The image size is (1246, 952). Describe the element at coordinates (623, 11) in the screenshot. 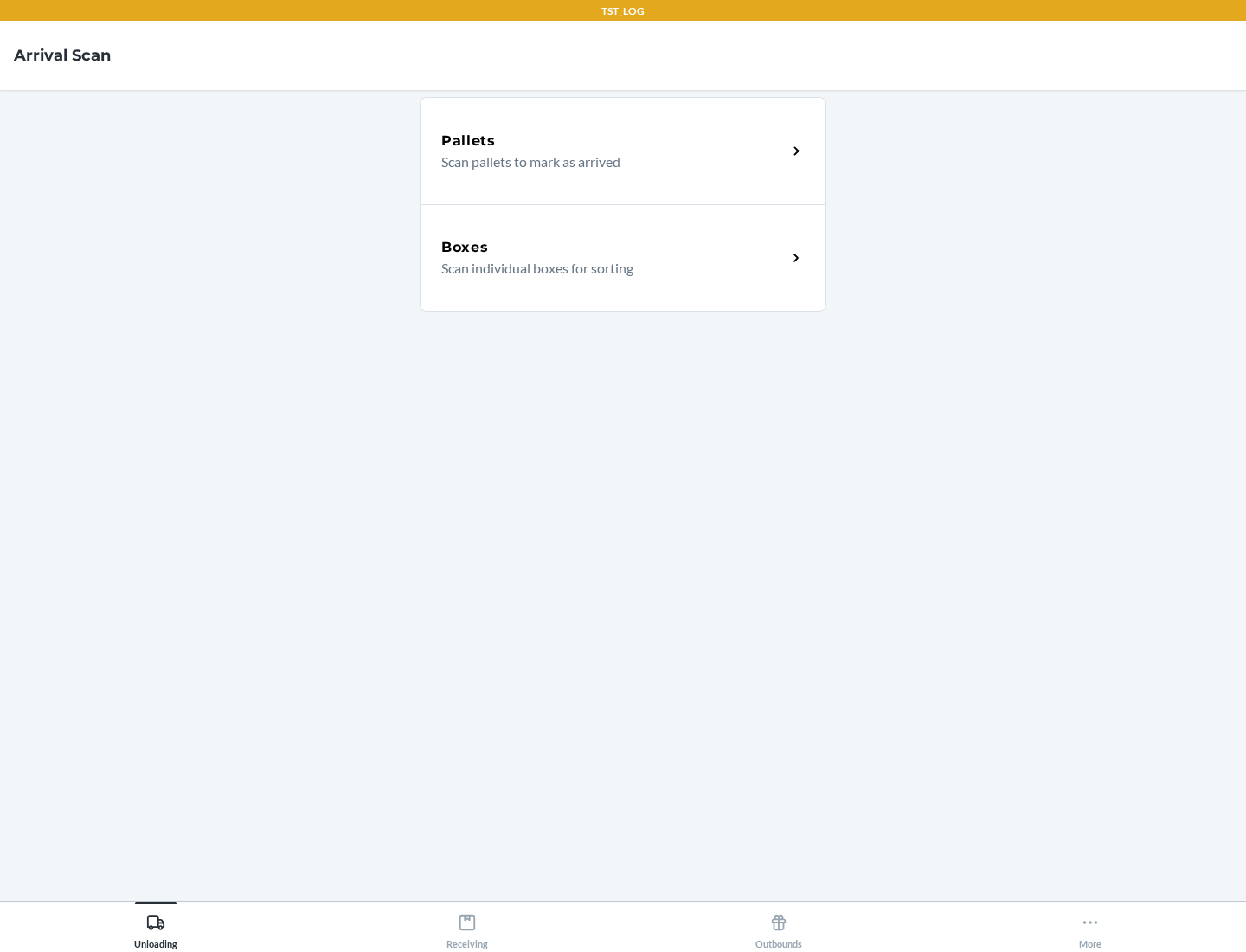

I see `p: TST_LOG` at that location.